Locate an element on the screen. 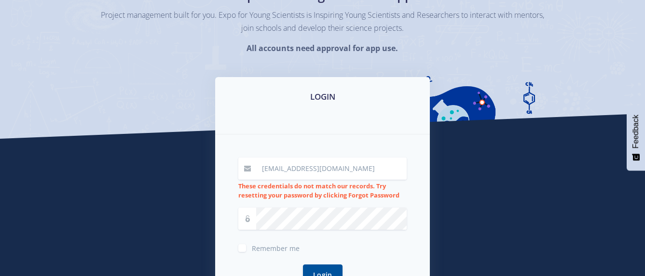  strong: These credentials do not match our records. Try resetting your password by clicking Forgot Password is located at coordinates (319, 191).